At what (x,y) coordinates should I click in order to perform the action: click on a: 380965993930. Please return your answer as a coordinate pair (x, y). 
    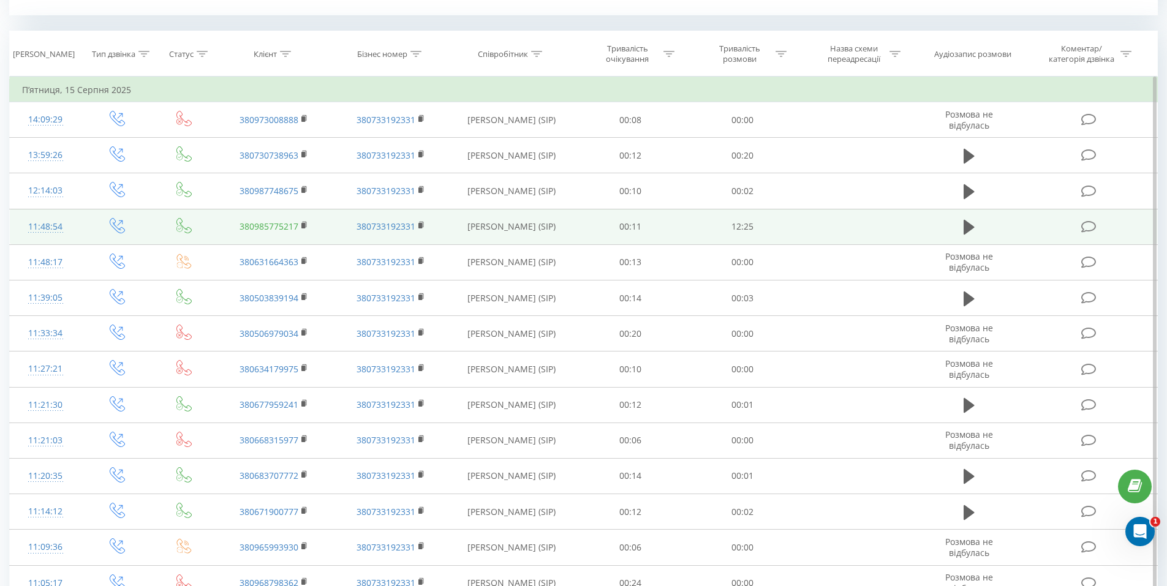
    Looking at the image, I should click on (269, 547).